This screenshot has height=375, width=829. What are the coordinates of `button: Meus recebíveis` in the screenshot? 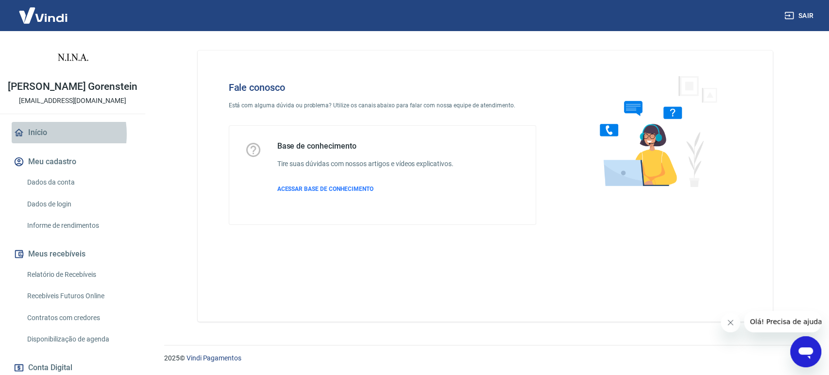 It's located at (72, 254).